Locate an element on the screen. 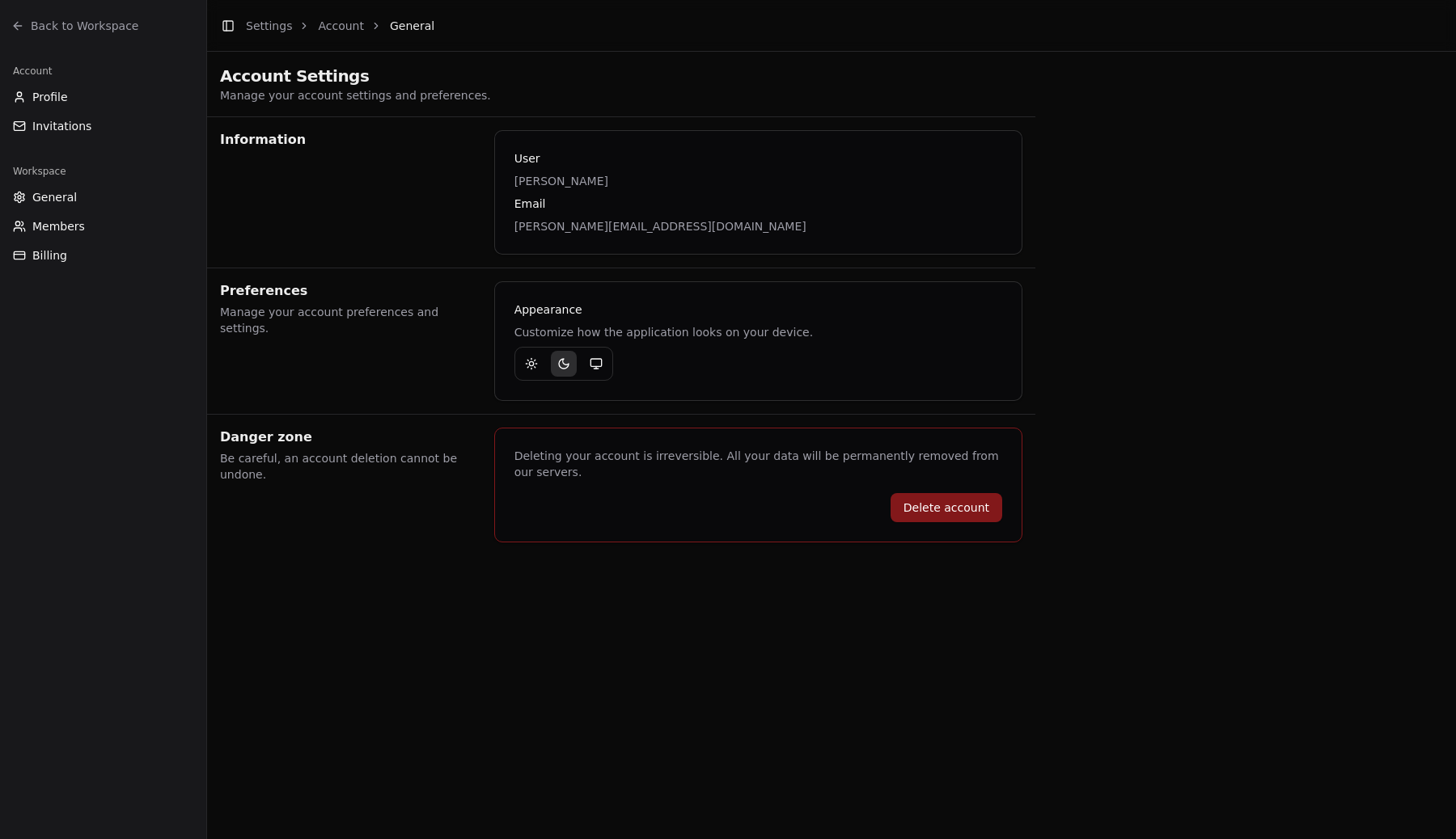  button: Profile is located at coordinates (103, 97).